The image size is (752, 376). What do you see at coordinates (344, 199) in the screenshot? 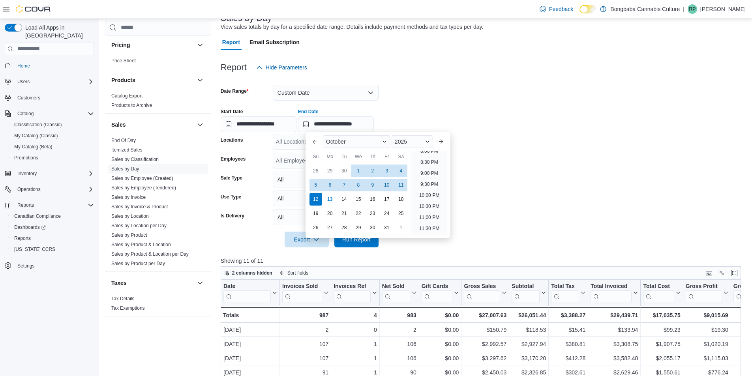
I see `div: day-14` at bounding box center [344, 199].